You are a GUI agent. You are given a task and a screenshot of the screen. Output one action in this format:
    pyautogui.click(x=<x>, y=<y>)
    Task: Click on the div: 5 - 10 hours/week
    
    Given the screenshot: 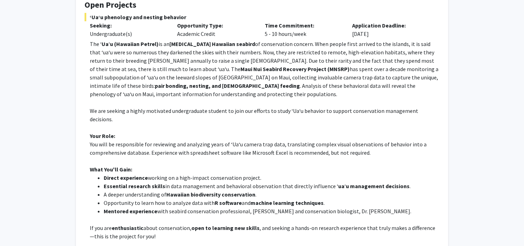 What is the action you would take?
    pyautogui.click(x=303, y=30)
    